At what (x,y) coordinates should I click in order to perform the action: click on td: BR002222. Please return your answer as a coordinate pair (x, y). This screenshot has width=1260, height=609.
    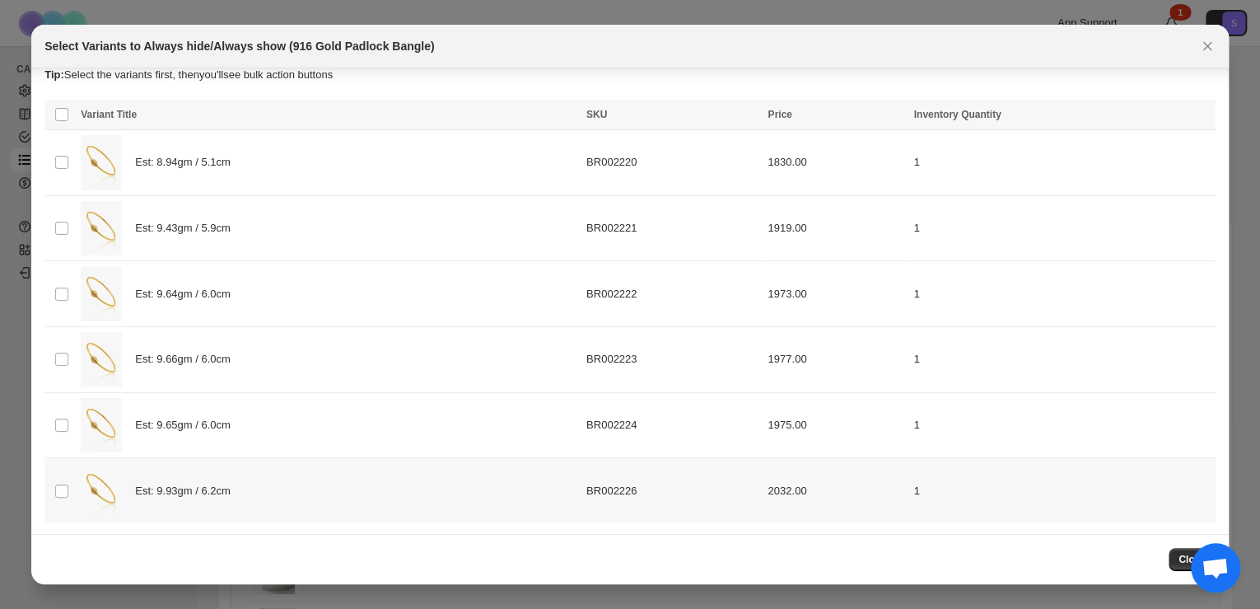
    Looking at the image, I should click on (672, 294).